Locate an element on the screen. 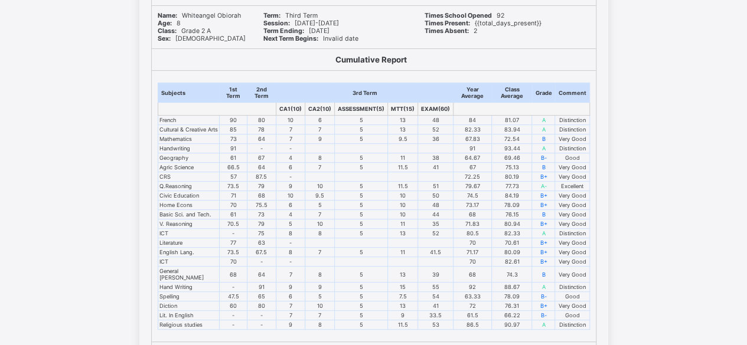 The height and width of the screenshot is (345, 747). td: 79 is located at coordinates (261, 224).